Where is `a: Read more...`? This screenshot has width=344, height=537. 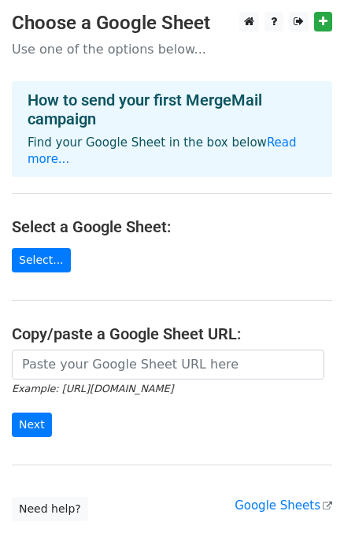 a: Read more... is located at coordinates (162, 150).